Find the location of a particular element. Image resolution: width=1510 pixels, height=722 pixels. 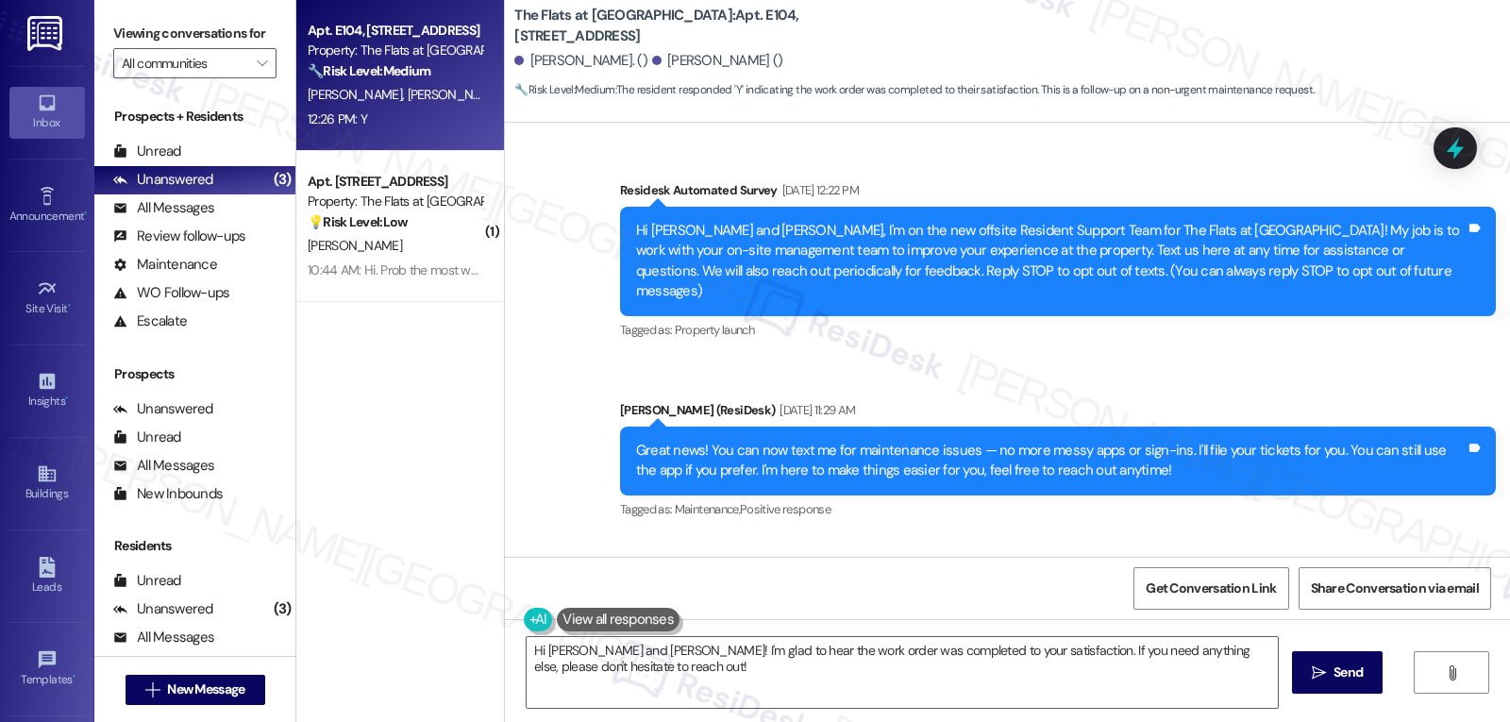

button: New Message is located at coordinates (195, 690).